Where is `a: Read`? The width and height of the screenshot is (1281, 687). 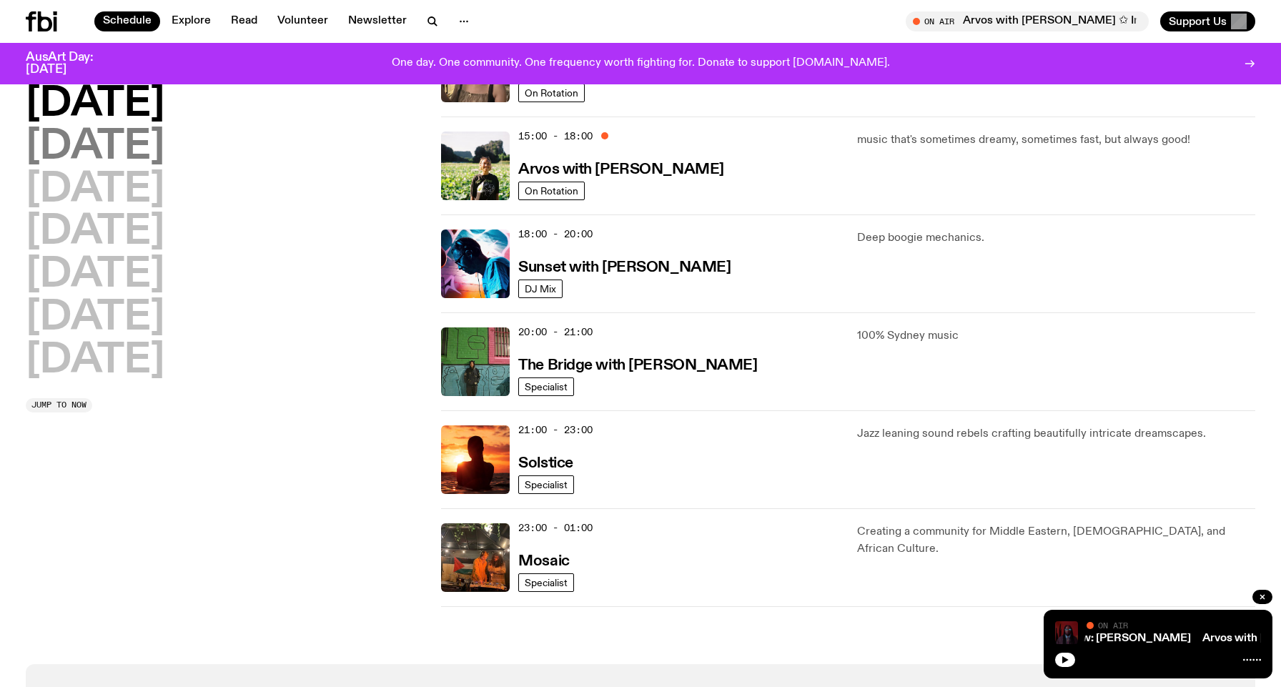 a: Read is located at coordinates (244, 21).